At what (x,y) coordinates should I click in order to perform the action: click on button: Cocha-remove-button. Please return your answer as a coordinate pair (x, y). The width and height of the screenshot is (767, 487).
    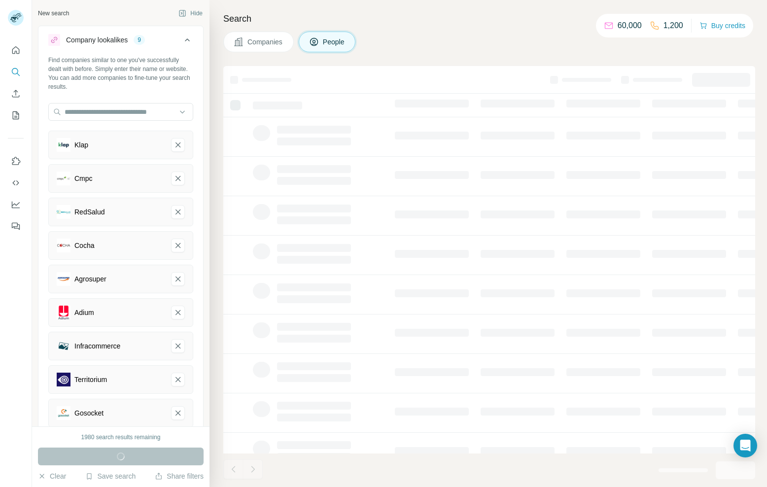
    Looking at the image, I should click on (178, 246).